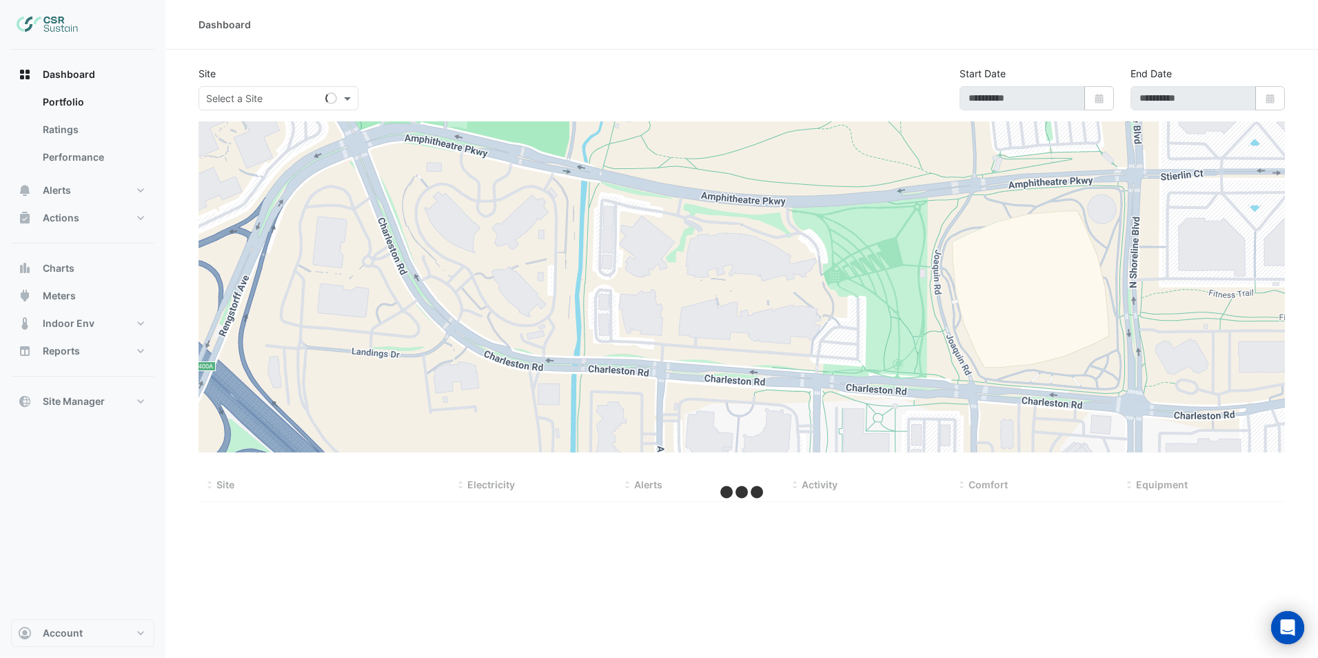 The width and height of the screenshot is (1318, 658). What do you see at coordinates (83, 190) in the screenshot?
I see `button: Alerts` at bounding box center [83, 190].